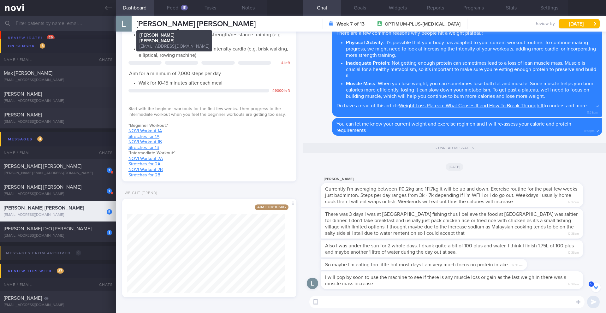 Image resolution: width=606 pixels, height=313 pixels. Describe the element at coordinates (36, 271) in the screenshot. I see `div: Review this week` at that location.